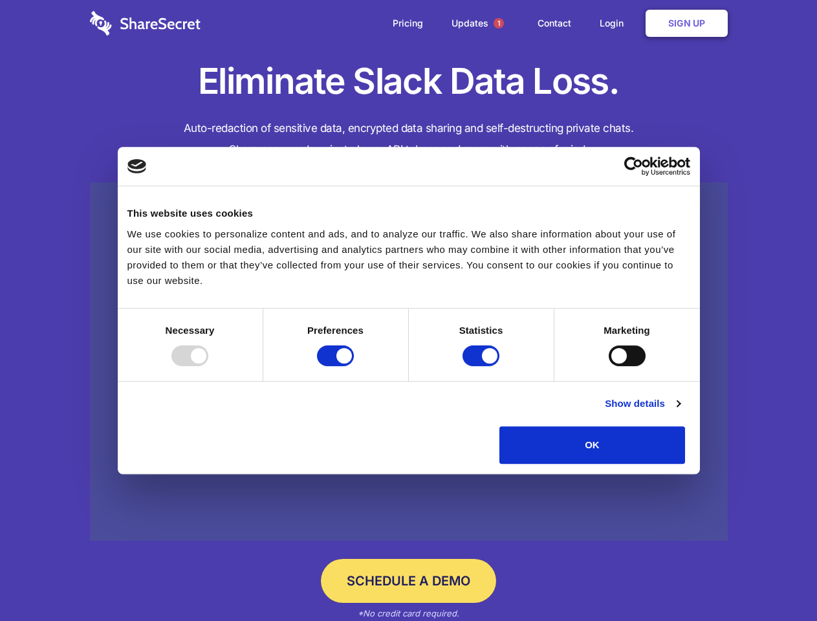 This screenshot has height=621, width=817. Describe the element at coordinates (614, 23) in the screenshot. I see `a: Login` at that location.